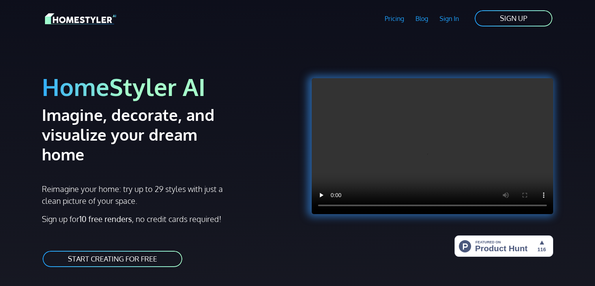 This screenshot has width=595, height=286. What do you see at coordinates (513, 18) in the screenshot?
I see `a: SIGN UP` at bounding box center [513, 18].